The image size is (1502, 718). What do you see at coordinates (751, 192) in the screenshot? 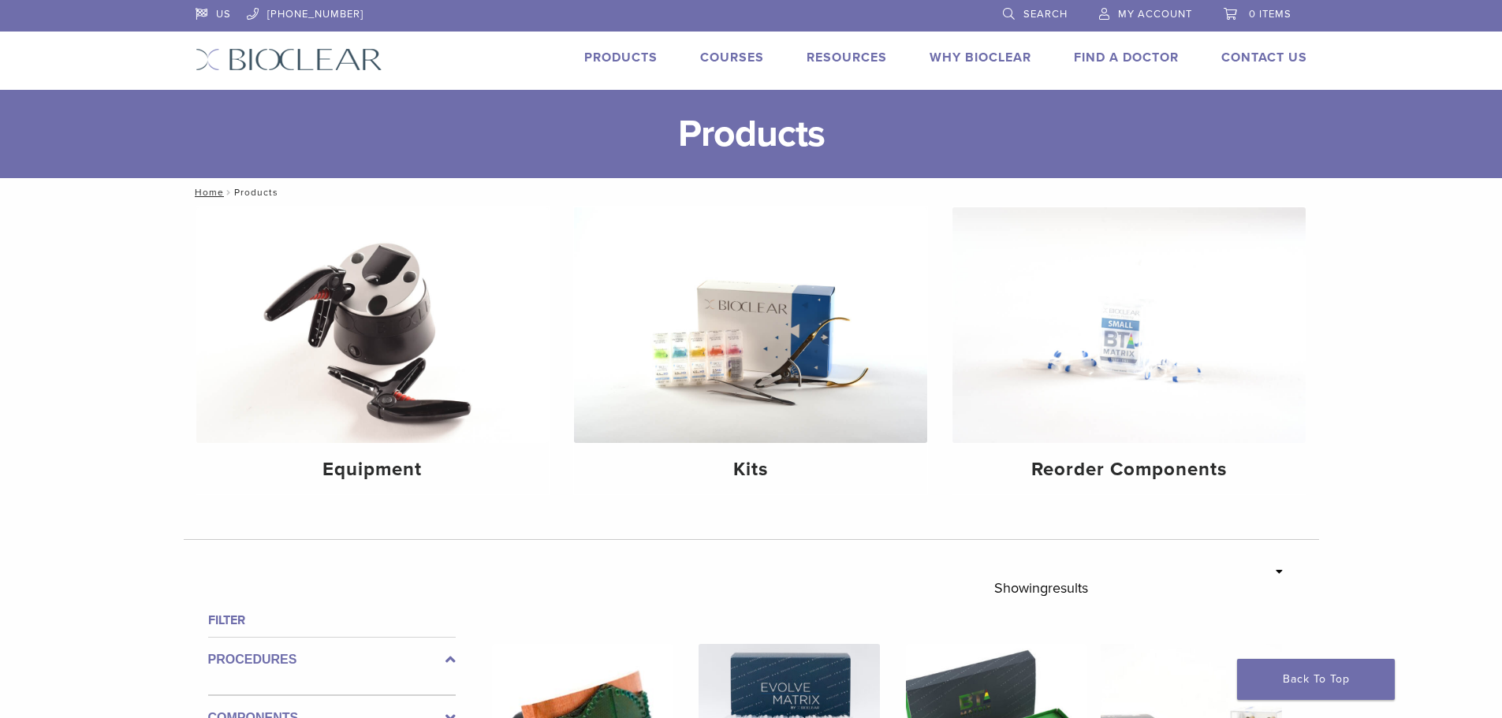
I see `nav: Products` at bounding box center [751, 192].